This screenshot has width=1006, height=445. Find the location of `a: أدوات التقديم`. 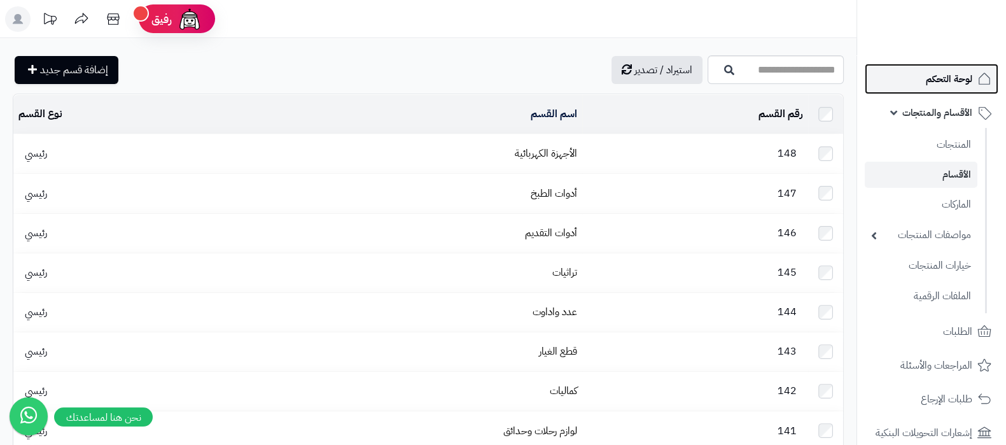

a: أدوات التقديم is located at coordinates (551, 233).